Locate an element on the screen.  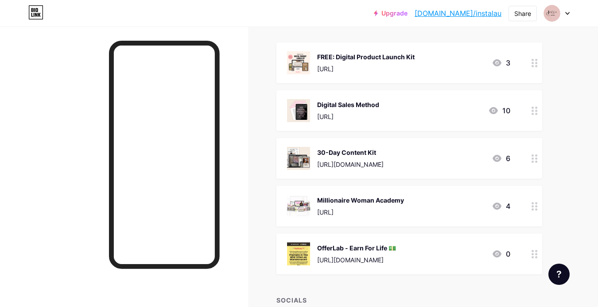
div: 0 is located at coordinates (501, 254).